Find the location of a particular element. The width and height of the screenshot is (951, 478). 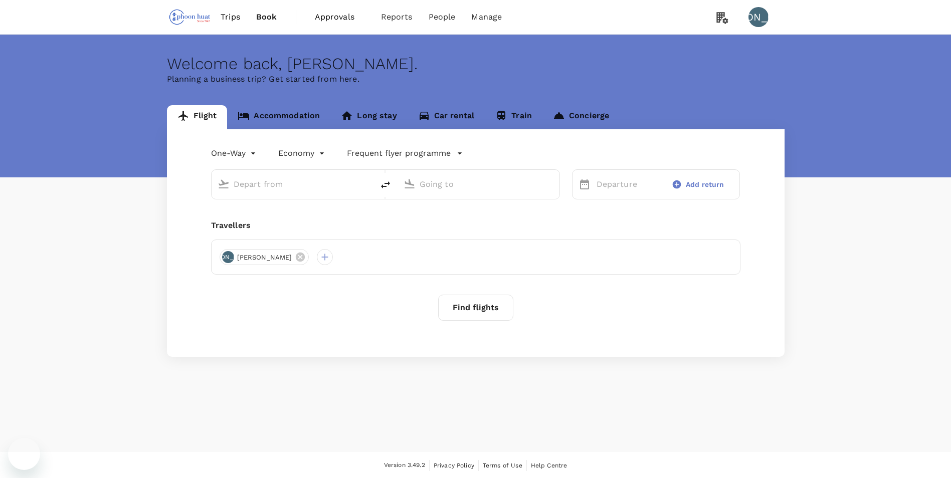

span: Book is located at coordinates (267, 17).